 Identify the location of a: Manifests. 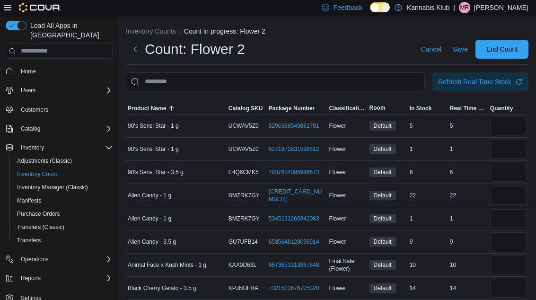
(29, 200).